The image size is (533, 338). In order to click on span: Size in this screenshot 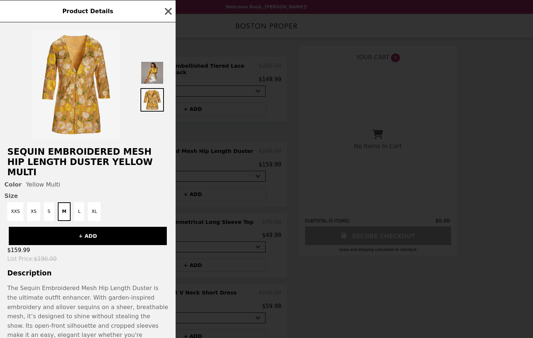, I will do `click(88, 196)`.